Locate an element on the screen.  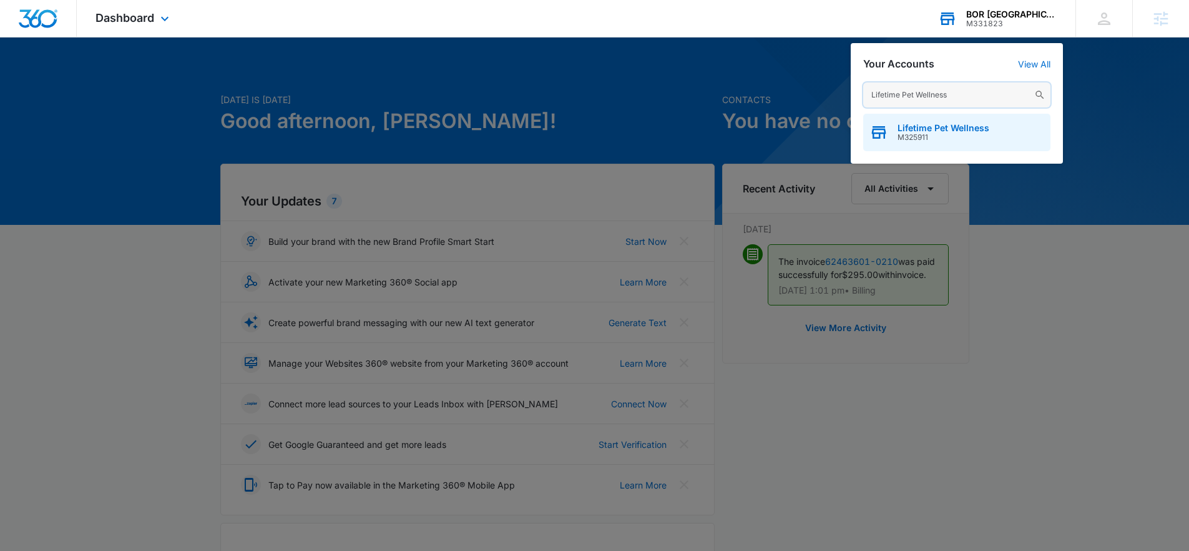
span: Dashboard is located at coordinates (125, 17).